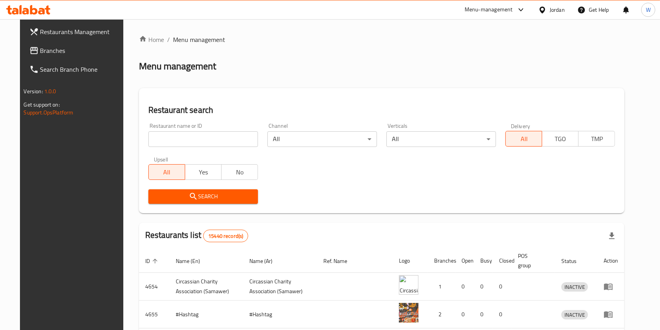 The height and width of the screenshot is (330, 660). What do you see at coordinates (382, 40) in the screenshot?
I see `nav: breadcrumb` at bounding box center [382, 40].